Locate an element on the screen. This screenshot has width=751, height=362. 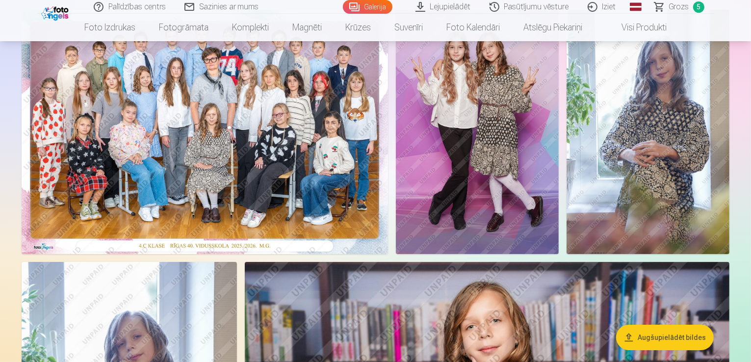
span: 5 is located at coordinates (699, 7).